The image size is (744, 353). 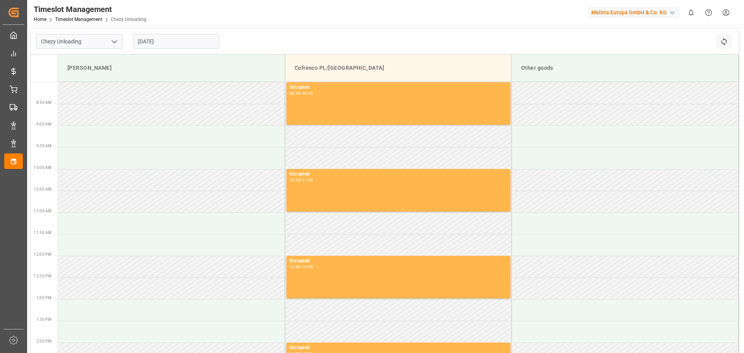 I want to click on span: 11:30 AM, so click(x=43, y=233).